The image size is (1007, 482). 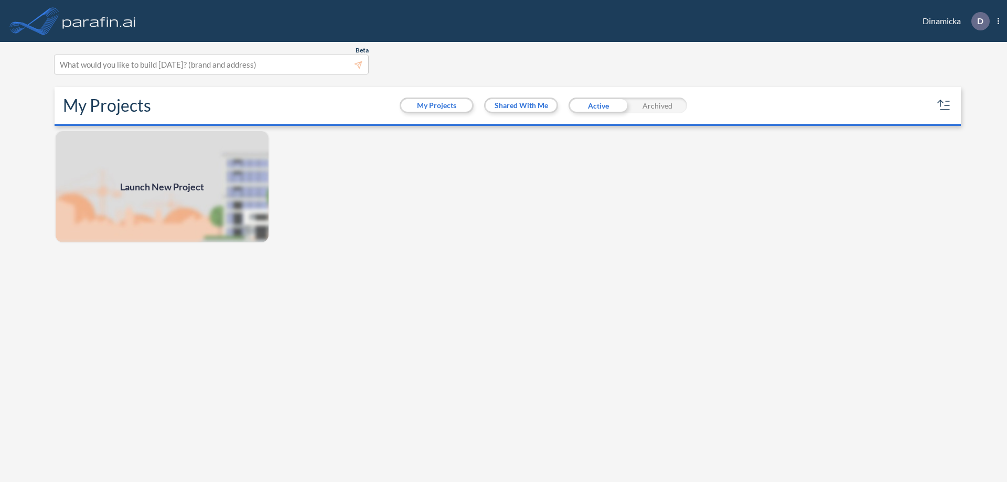 What do you see at coordinates (944, 105) in the screenshot?
I see `button: sort` at bounding box center [944, 105].